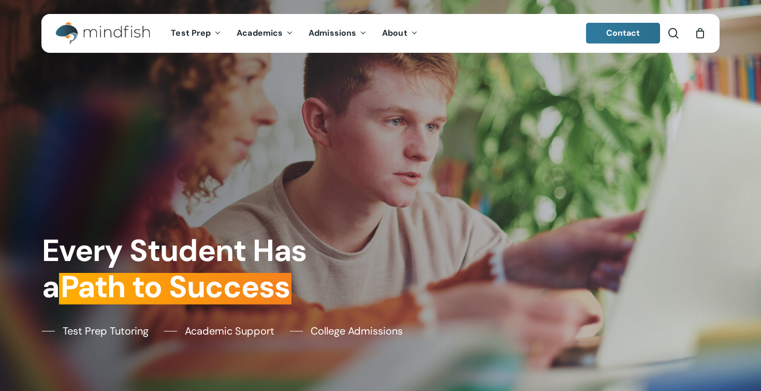 The image size is (761, 391). What do you see at coordinates (229, 331) in the screenshot?
I see `span: Academic Support` at bounding box center [229, 331].